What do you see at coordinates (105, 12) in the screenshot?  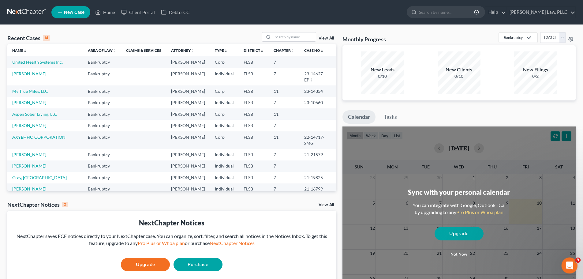 I see `a: Home` at bounding box center [105, 12].